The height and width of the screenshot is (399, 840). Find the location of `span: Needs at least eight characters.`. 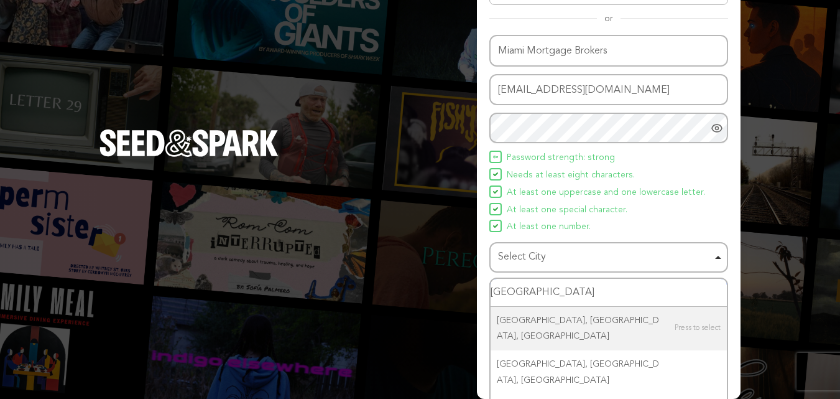

span: Needs at least eight characters. is located at coordinates (571, 175).